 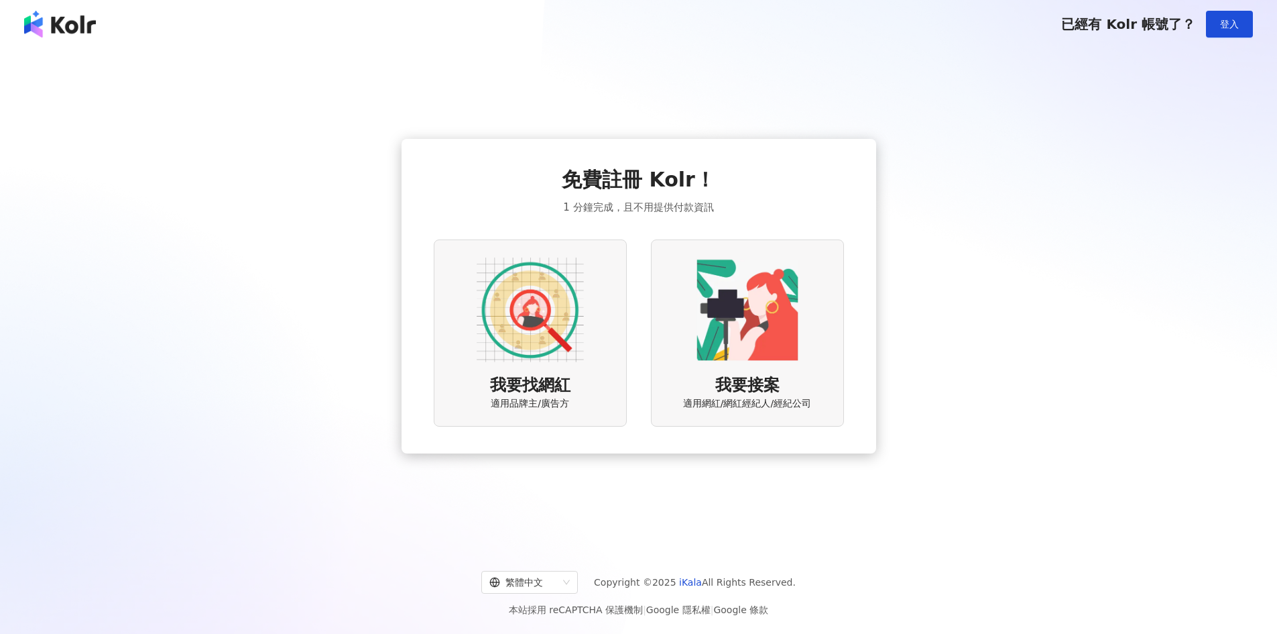 I want to click on img: AD identity option, so click(x=530, y=310).